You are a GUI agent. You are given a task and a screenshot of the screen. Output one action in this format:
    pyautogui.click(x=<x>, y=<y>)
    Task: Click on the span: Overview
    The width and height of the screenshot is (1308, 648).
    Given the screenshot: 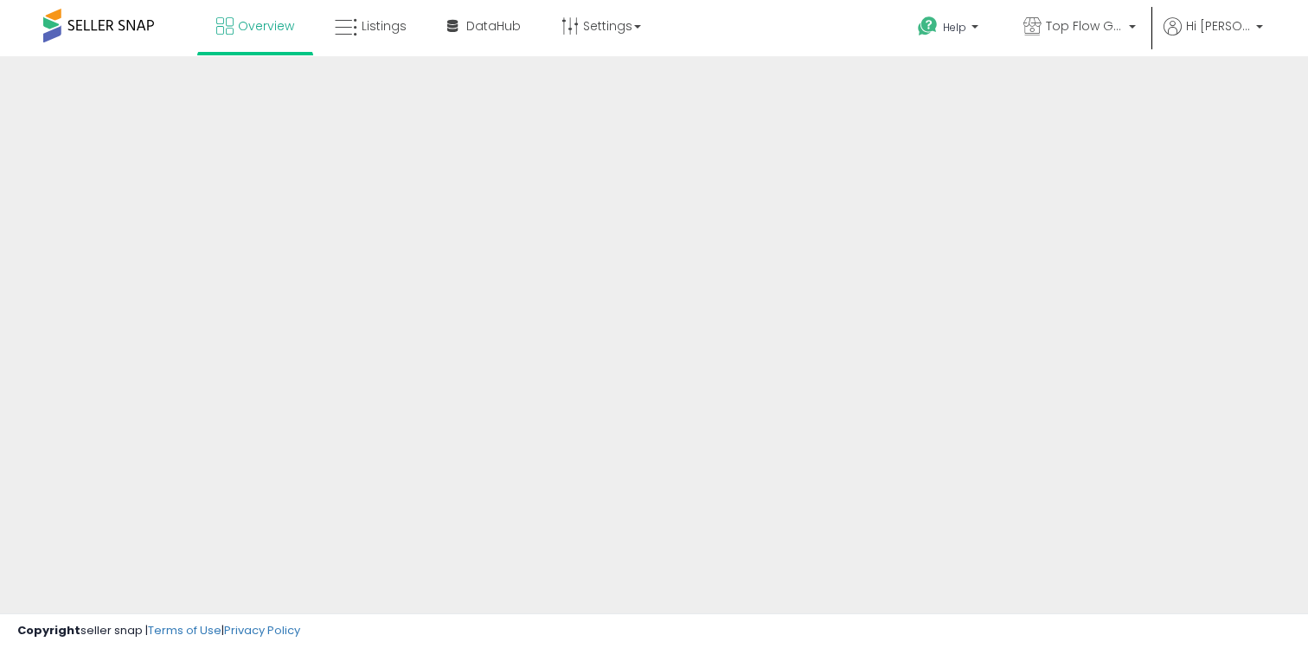 What is the action you would take?
    pyautogui.click(x=266, y=26)
    